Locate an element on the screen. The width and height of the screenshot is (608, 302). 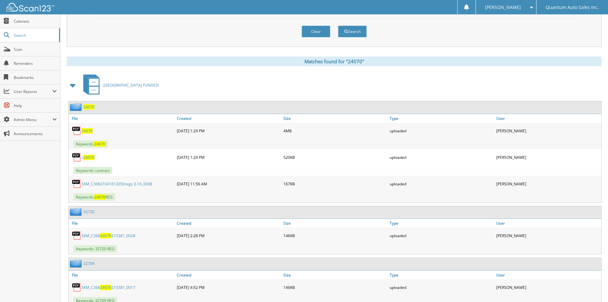
div: Chat Widget is located at coordinates (592, 286).